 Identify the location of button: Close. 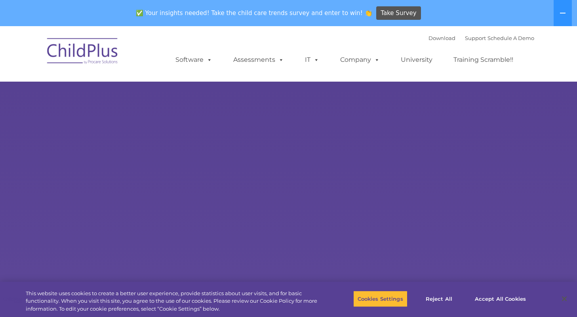
(564, 298).